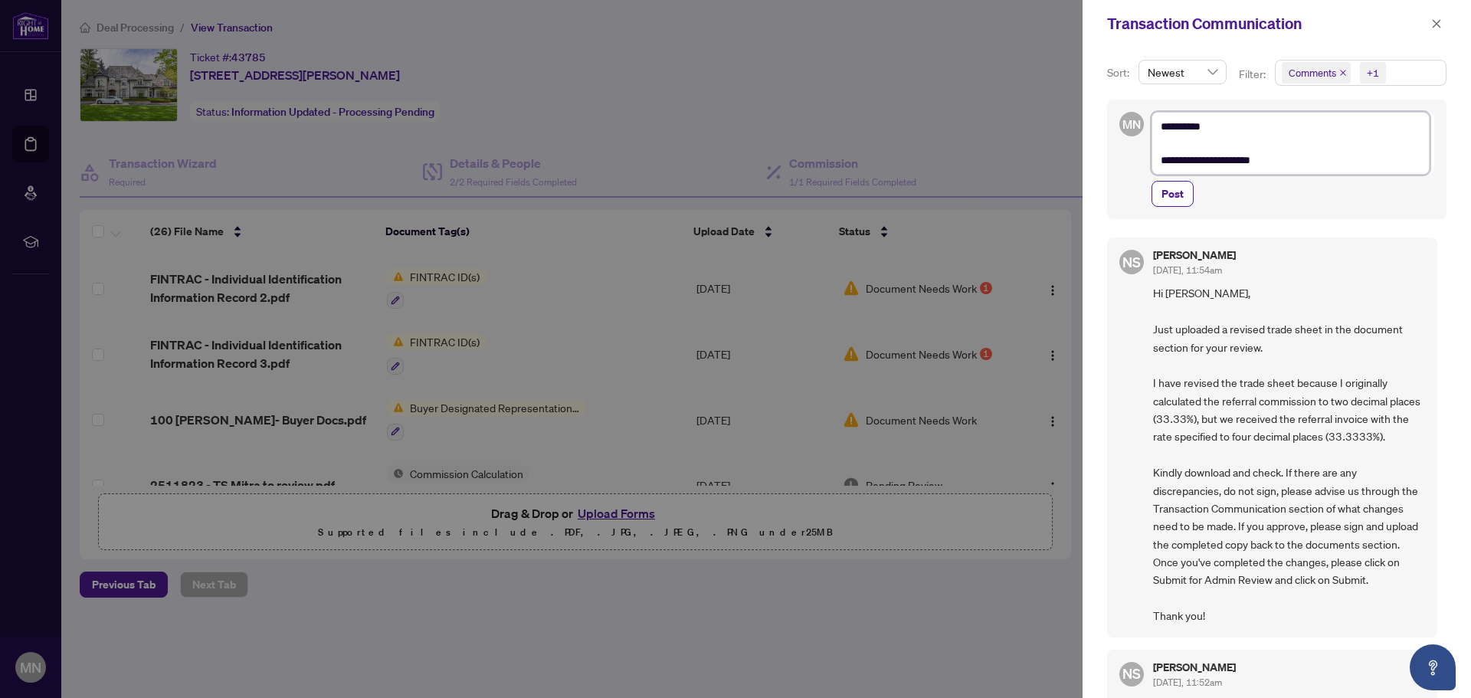 This screenshot has width=1471, height=698. What do you see at coordinates (1266, 24) in the screenshot?
I see `div: Transaction Communication` at bounding box center [1266, 24].